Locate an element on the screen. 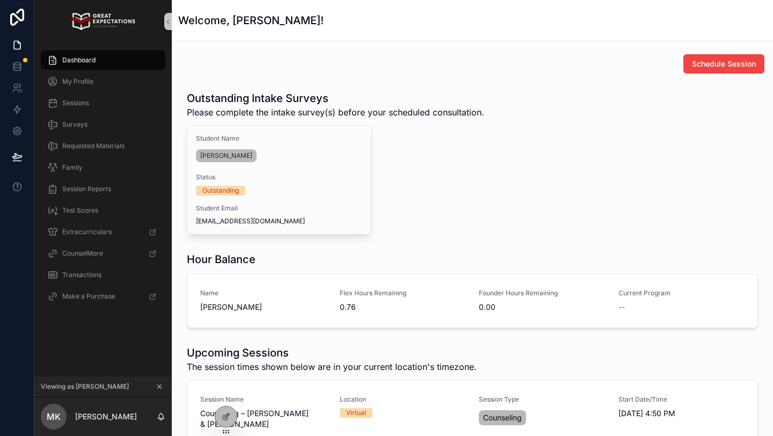 The image size is (773, 436). span: Schedule Session is located at coordinates (724, 64).